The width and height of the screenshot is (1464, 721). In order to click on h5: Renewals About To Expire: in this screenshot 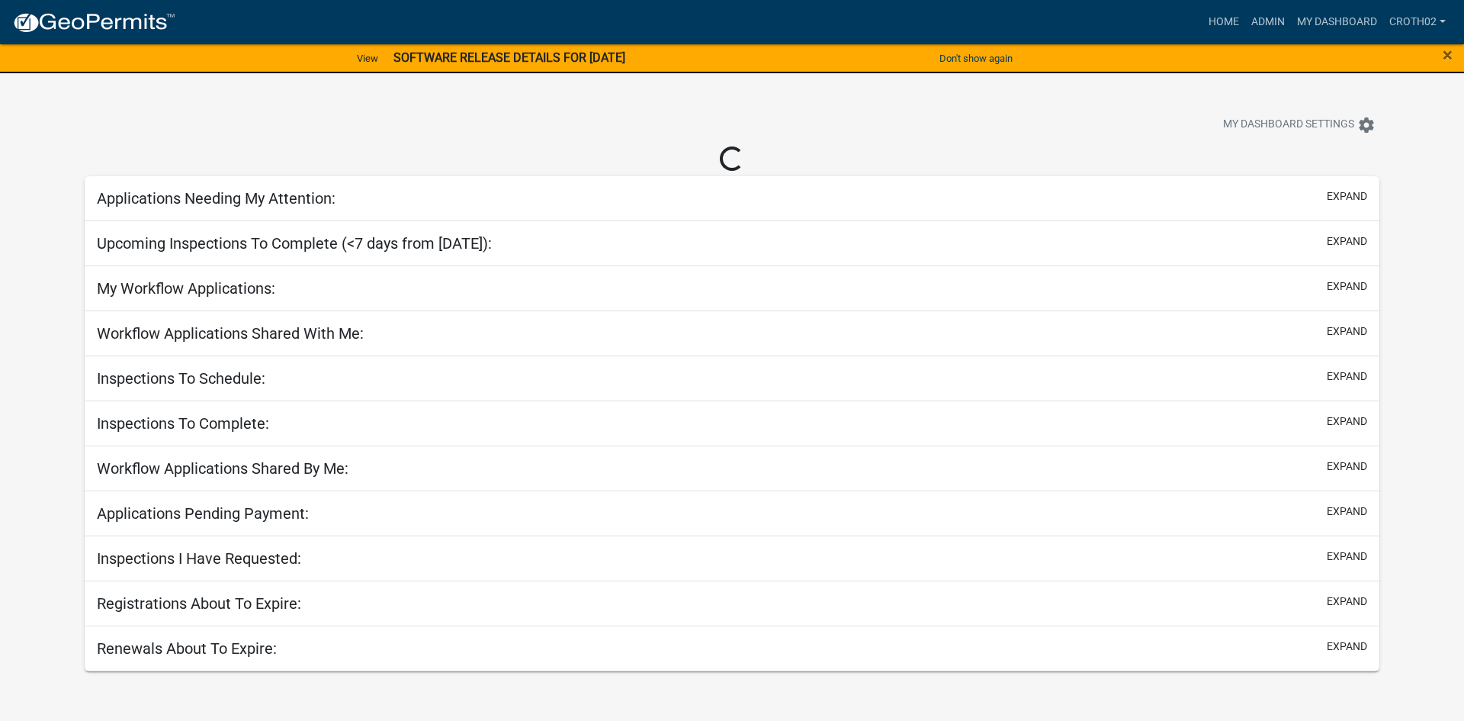, I will do `click(187, 648)`.